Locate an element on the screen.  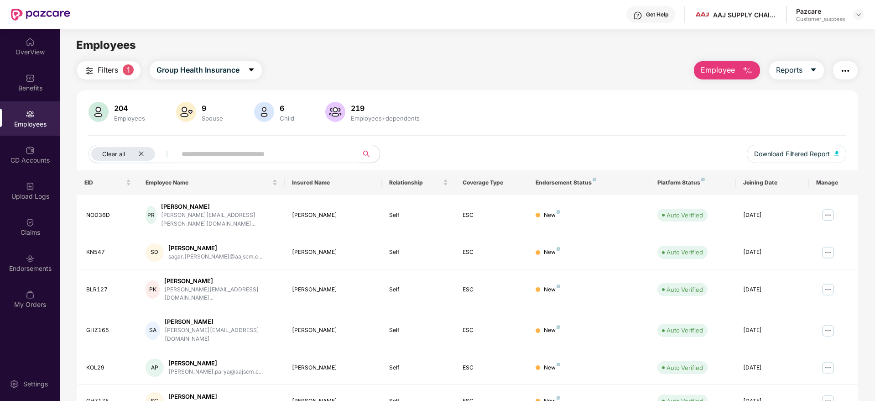
th: Relationship is located at coordinates (418, 183).